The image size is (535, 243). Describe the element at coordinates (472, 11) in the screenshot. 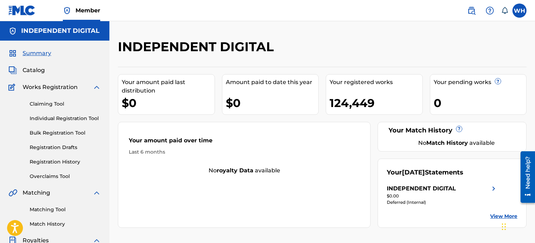

I see `img: search` at that location.